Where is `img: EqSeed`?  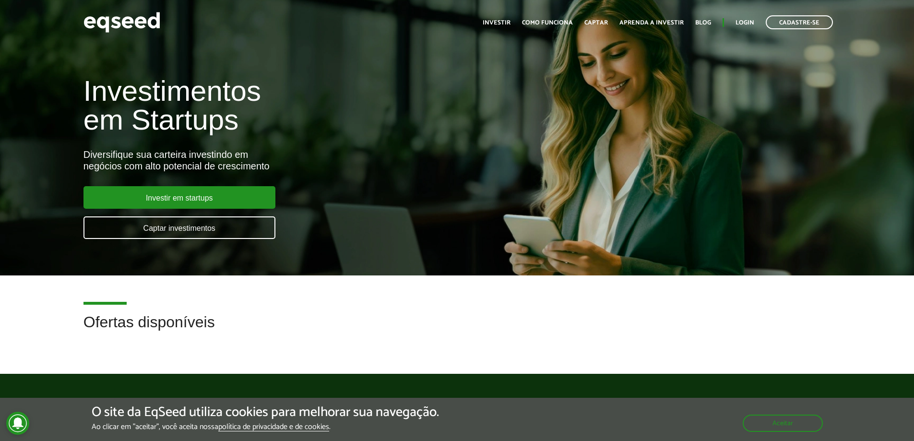 img: EqSeed is located at coordinates (122, 22).